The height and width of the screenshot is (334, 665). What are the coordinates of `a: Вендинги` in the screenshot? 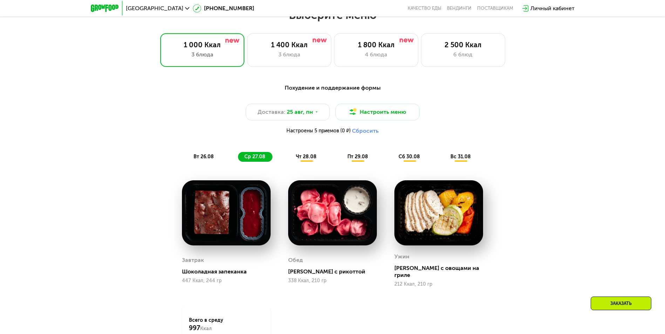 It's located at (459, 8).